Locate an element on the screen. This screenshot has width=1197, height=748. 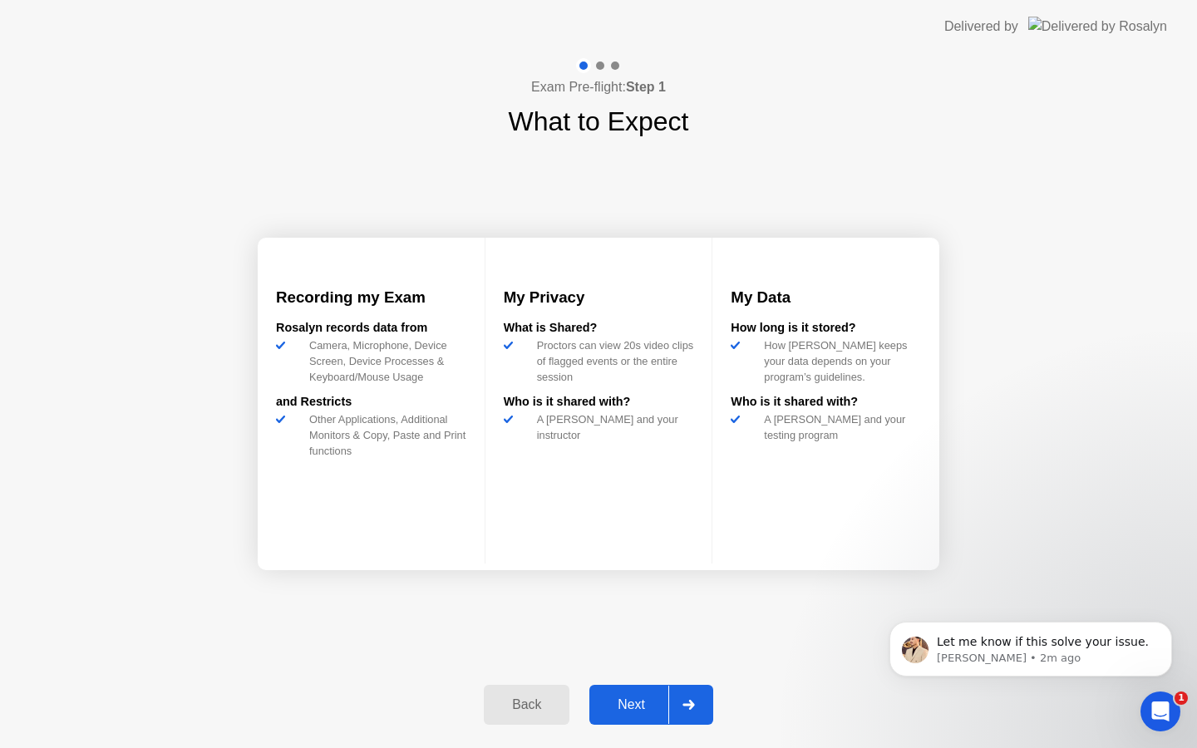
h4: Exam Pre-flight: is located at coordinates (598, 87).